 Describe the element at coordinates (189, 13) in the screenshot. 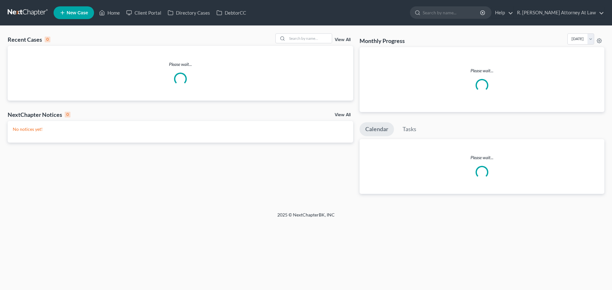

I see `a: Directory Cases` at that location.